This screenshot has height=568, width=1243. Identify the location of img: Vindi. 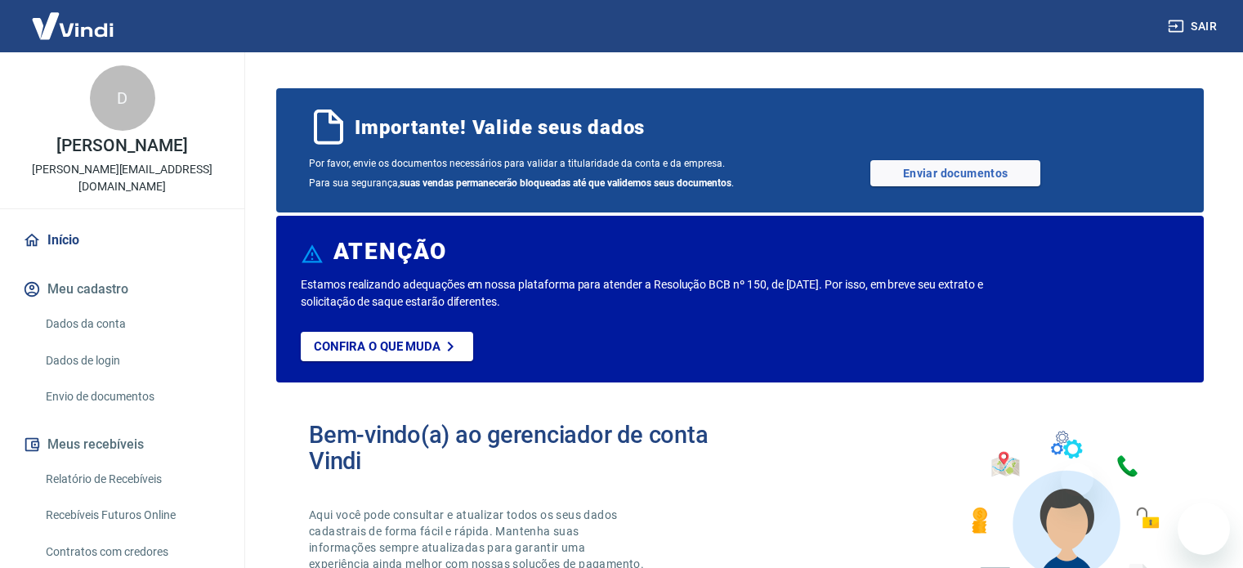
(73, 25).